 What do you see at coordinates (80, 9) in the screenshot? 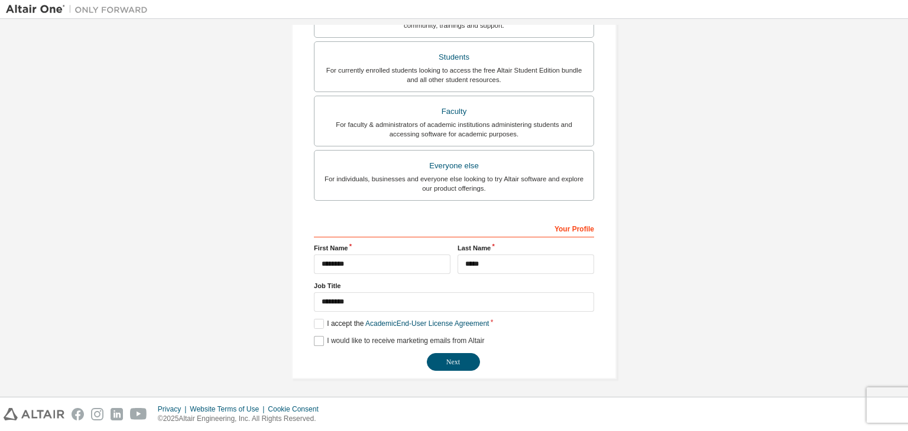
I see `img: Altair One` at bounding box center [80, 9].